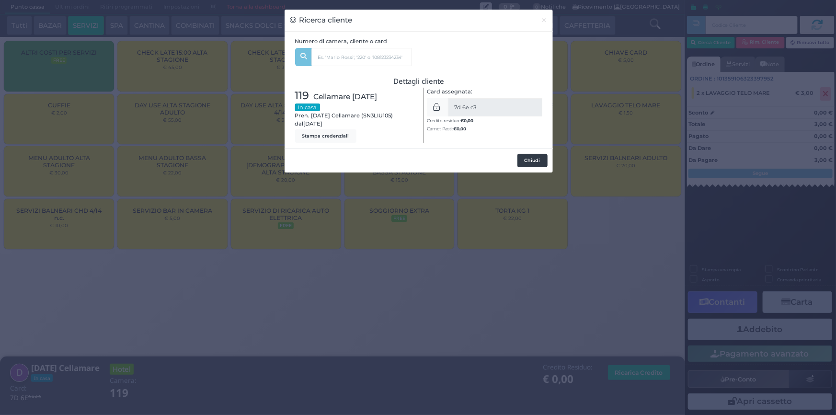  I want to click on label: Card assegnata:, so click(449, 92).